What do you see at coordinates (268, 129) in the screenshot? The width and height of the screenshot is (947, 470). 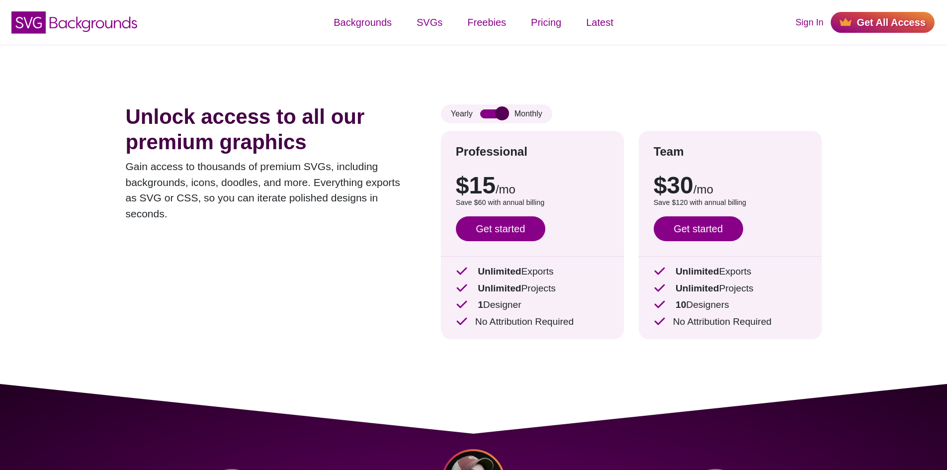 I see `h1: Unlock access to all our premium graphics` at bounding box center [268, 129].